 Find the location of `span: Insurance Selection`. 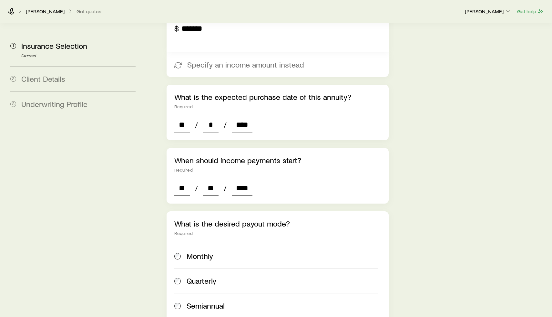

span: Insurance Selection is located at coordinates (54, 46).